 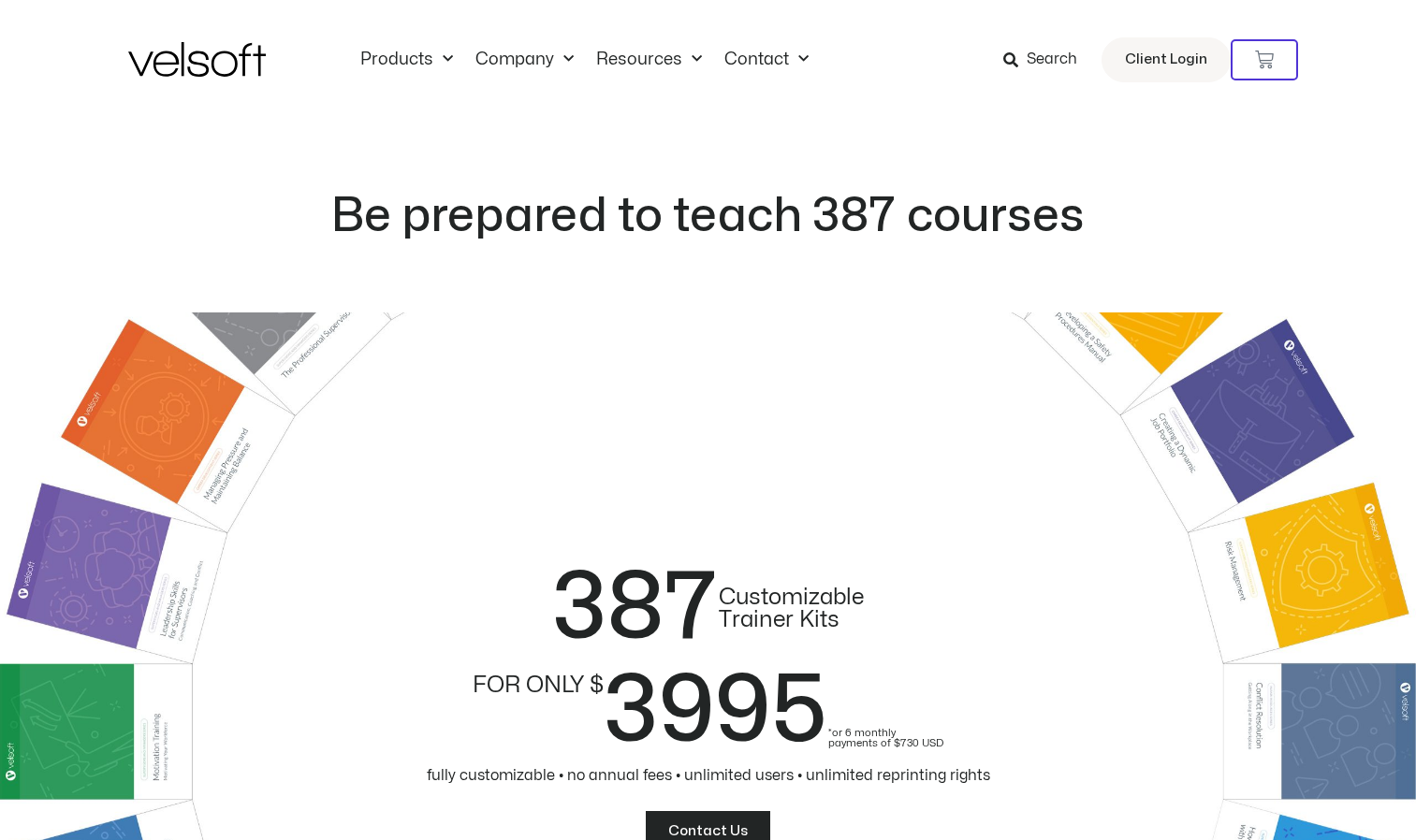 What do you see at coordinates (707, 217) in the screenshot?
I see `h1: Be prepared to teach 387 courses` at bounding box center [707, 217].